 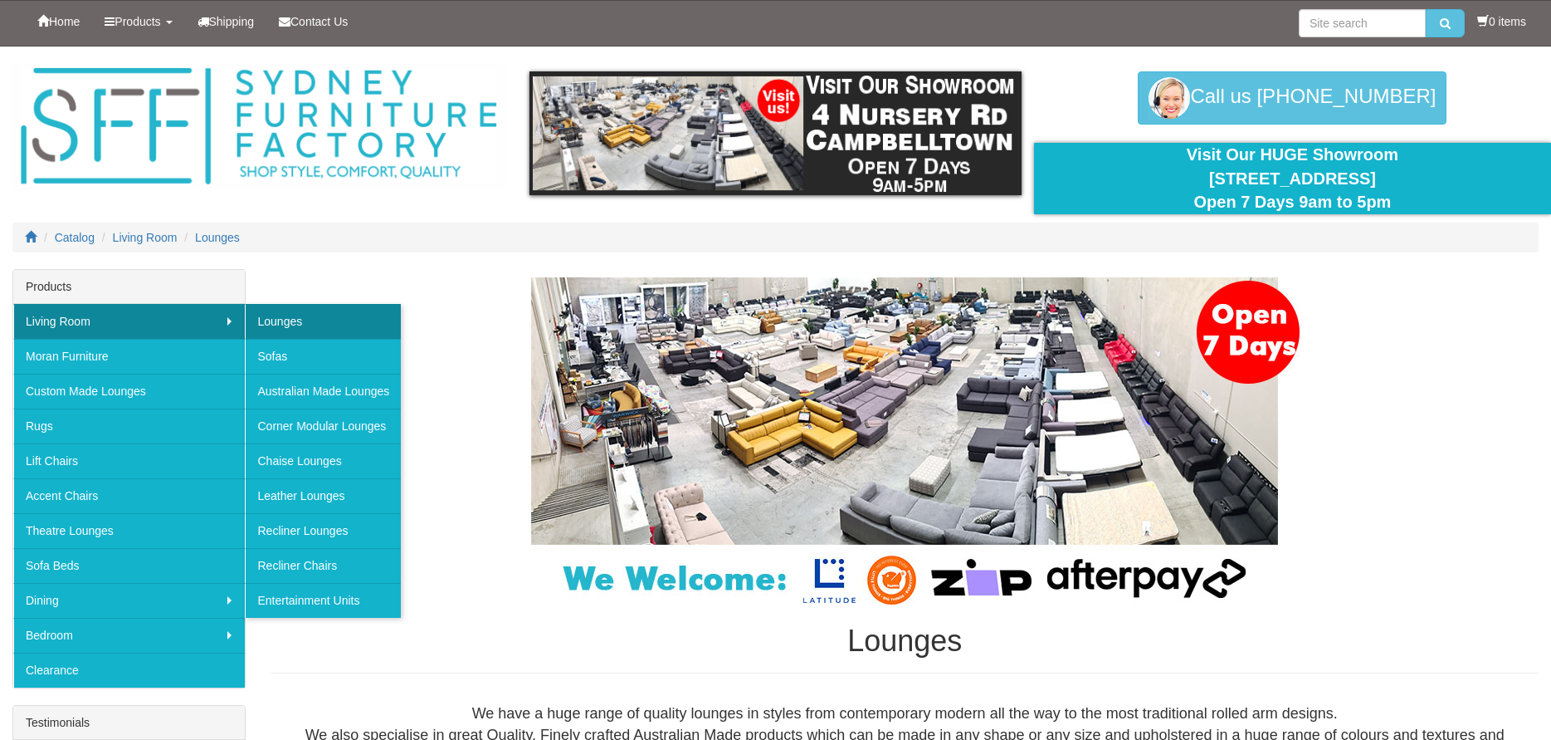 What do you see at coordinates (129, 565) in the screenshot?
I see `a: Sofa Beds` at bounding box center [129, 565].